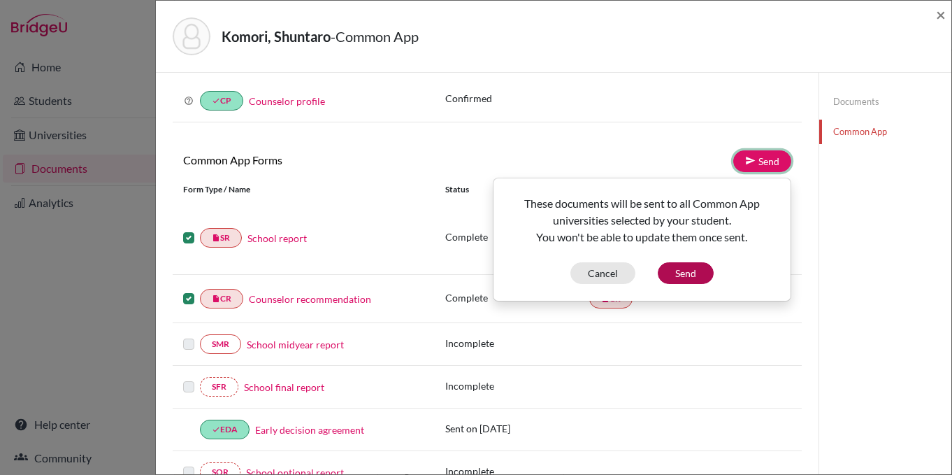 The height and width of the screenshot is (475, 952). What do you see at coordinates (277, 238) in the screenshot?
I see `a: School report` at bounding box center [277, 238].